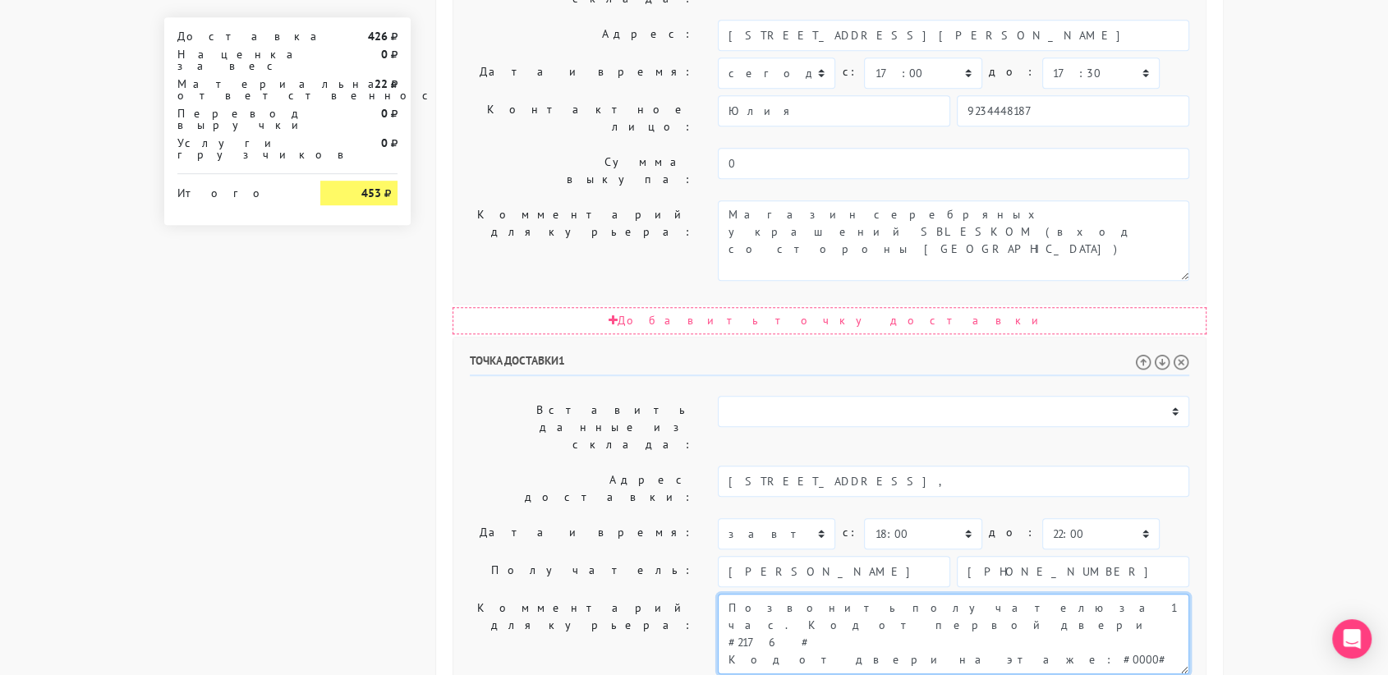 This screenshot has width=1388, height=675. What do you see at coordinates (1352, 639) in the screenshot?
I see `div: Open Intercom Messenger` at bounding box center [1352, 639].